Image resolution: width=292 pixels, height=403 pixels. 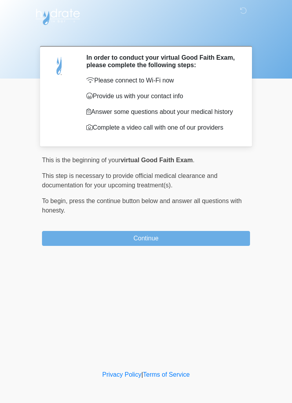 I want to click on span: This step is necessary to provide official medical clearance and documentation for your upcoming ..., so click(x=130, y=180).